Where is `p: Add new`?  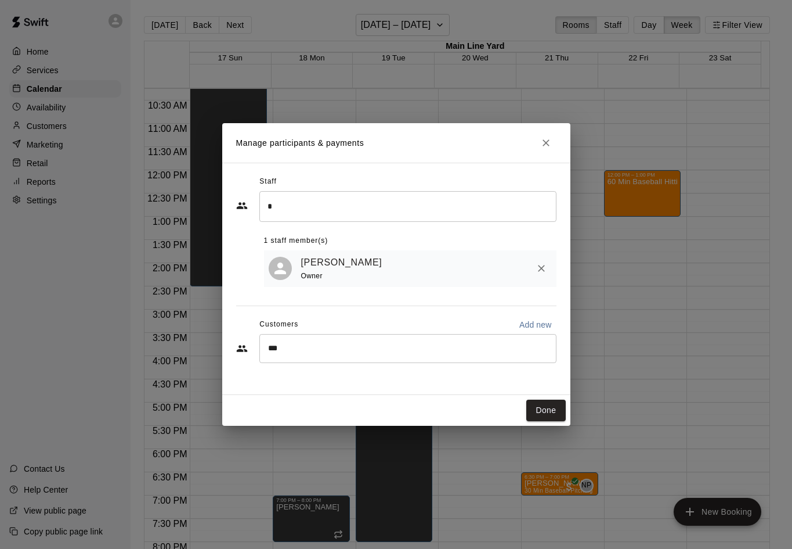 p: Add new is located at coordinates (536, 324).